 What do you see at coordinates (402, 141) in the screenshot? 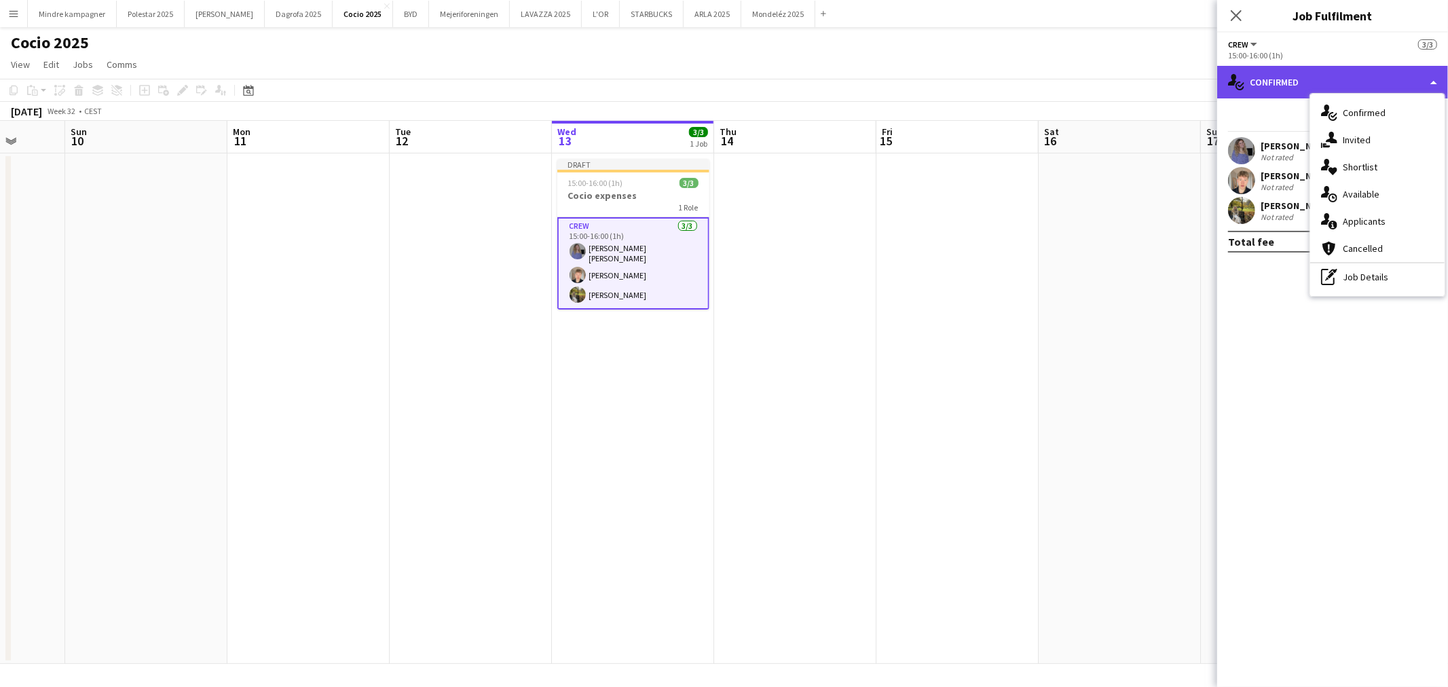
I see `span: 12` at bounding box center [402, 141].